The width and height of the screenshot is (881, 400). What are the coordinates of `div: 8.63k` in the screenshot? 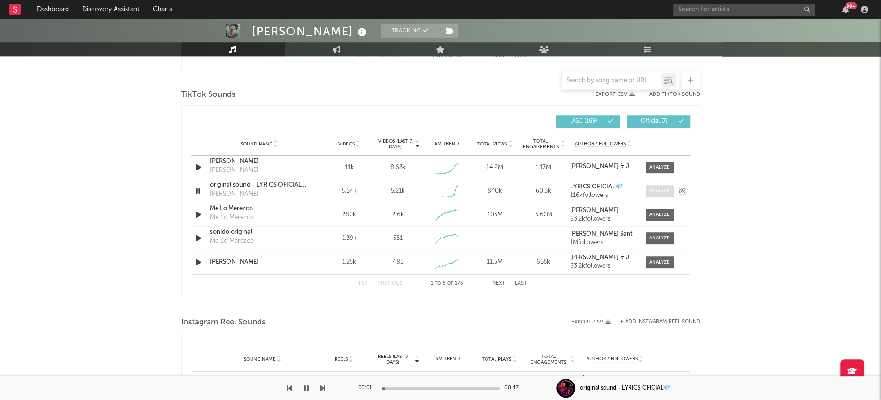 It's located at (397, 167).